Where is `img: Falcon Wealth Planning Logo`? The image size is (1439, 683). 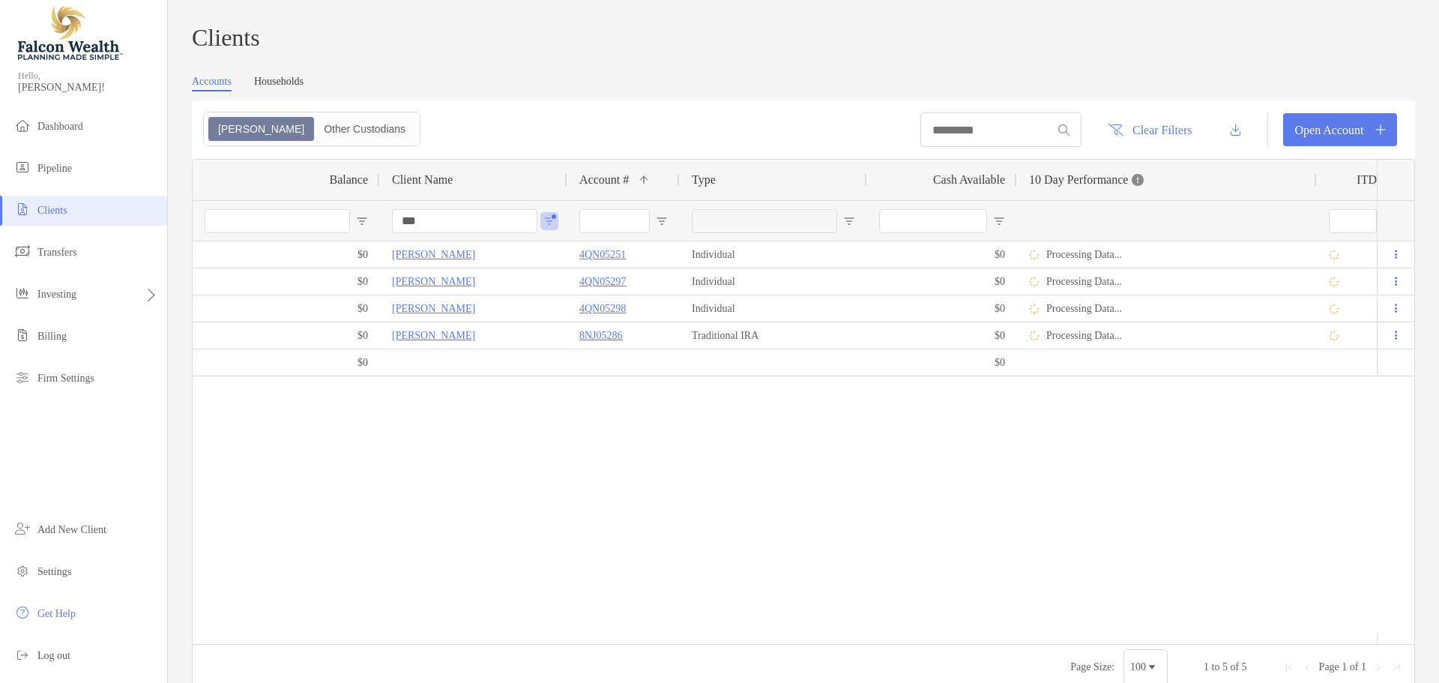
img: Falcon Wealth Planning Logo is located at coordinates (70, 33).